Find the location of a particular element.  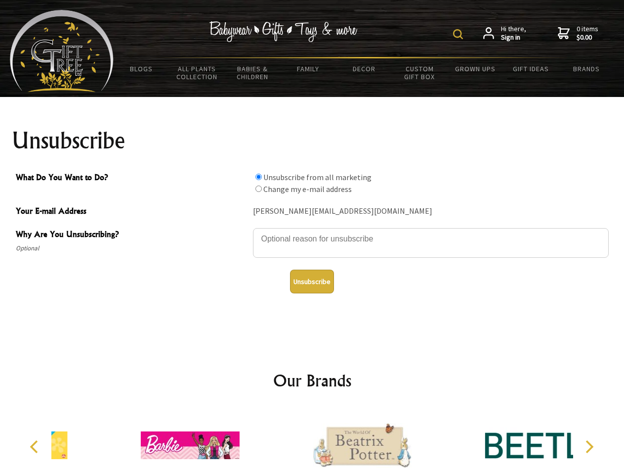

a: Decor is located at coordinates (364, 69).